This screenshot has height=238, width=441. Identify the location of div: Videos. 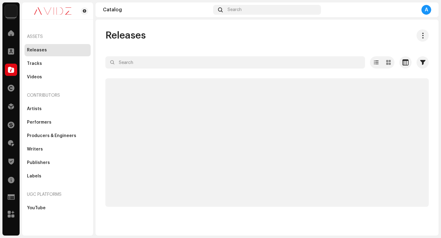
(34, 77).